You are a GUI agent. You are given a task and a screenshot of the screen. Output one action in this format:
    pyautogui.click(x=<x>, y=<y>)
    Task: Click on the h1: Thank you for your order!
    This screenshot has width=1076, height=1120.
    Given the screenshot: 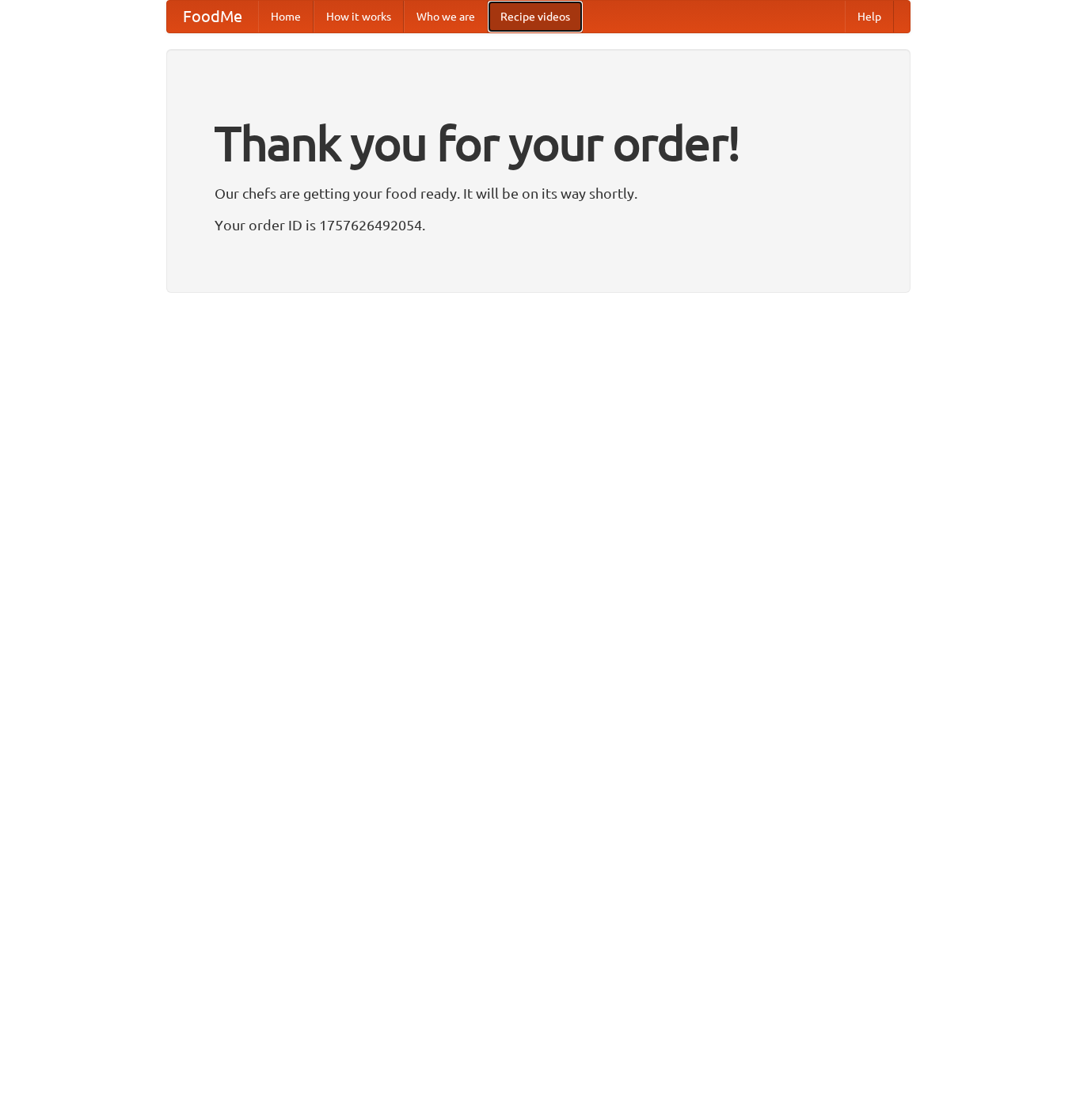 What is the action you would take?
    pyautogui.click(x=538, y=143)
    